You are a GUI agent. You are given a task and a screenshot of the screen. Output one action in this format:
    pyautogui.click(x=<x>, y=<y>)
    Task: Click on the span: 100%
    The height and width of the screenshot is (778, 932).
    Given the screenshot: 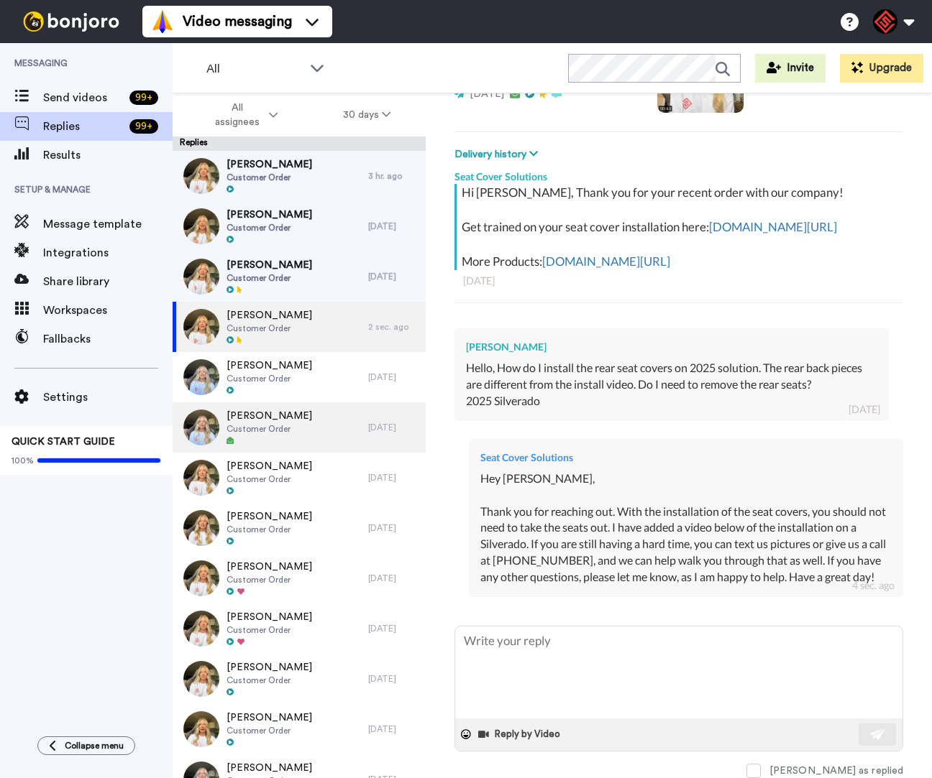 What is the action you would take?
    pyautogui.click(x=22, y=461)
    